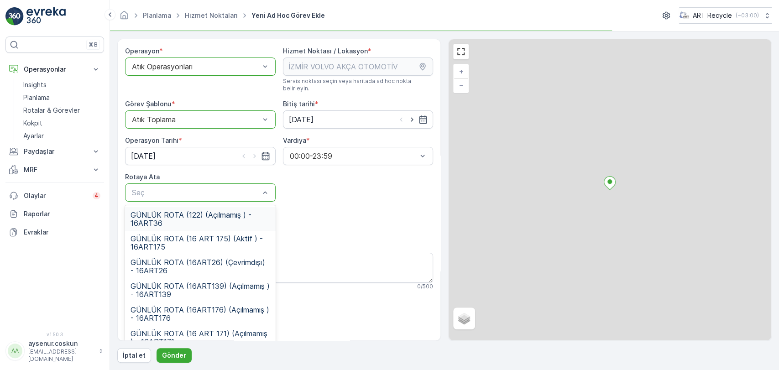 This screenshot has height=370, width=779. Describe the element at coordinates (55, 69) in the screenshot. I see `button: Operasyonlar` at that location.